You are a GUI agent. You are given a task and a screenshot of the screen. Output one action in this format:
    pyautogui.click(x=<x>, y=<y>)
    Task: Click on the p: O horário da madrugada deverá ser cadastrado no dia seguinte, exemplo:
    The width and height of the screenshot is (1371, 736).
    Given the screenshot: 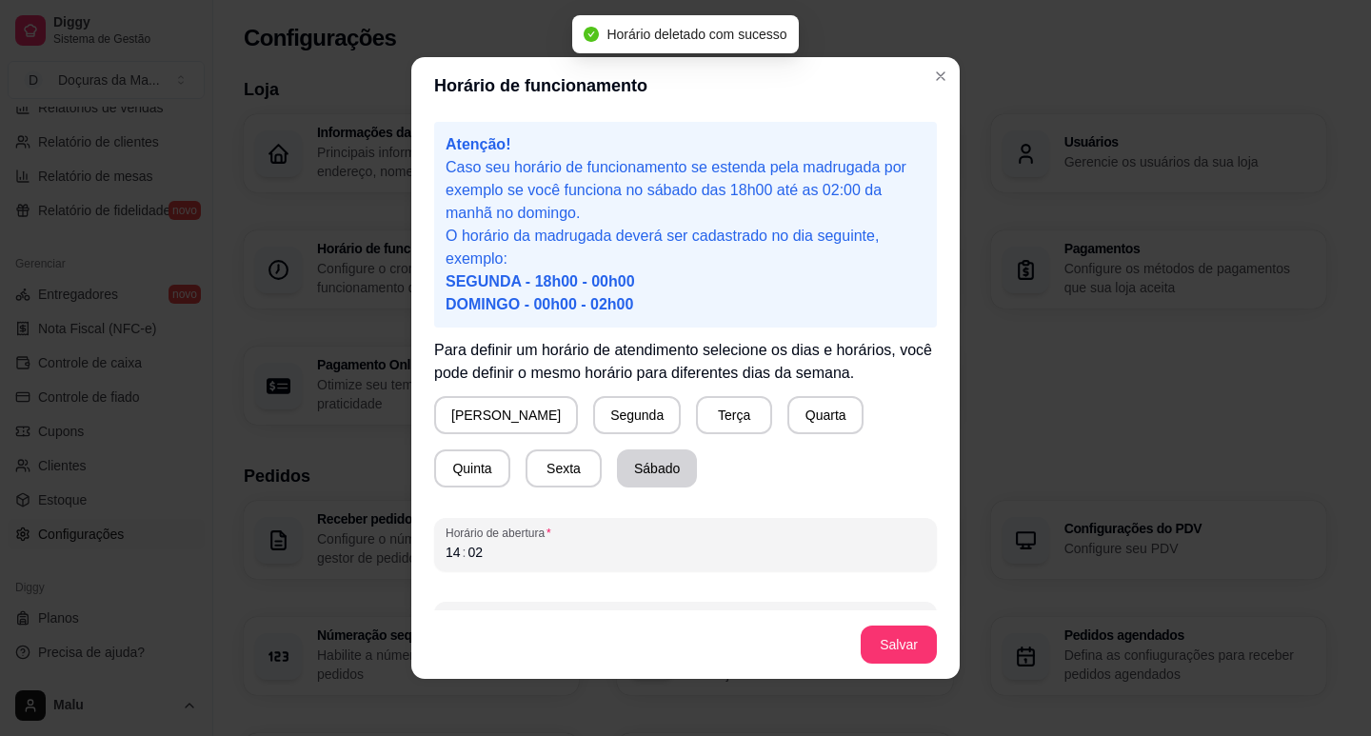 What is the action you would take?
    pyautogui.click(x=686, y=270)
    